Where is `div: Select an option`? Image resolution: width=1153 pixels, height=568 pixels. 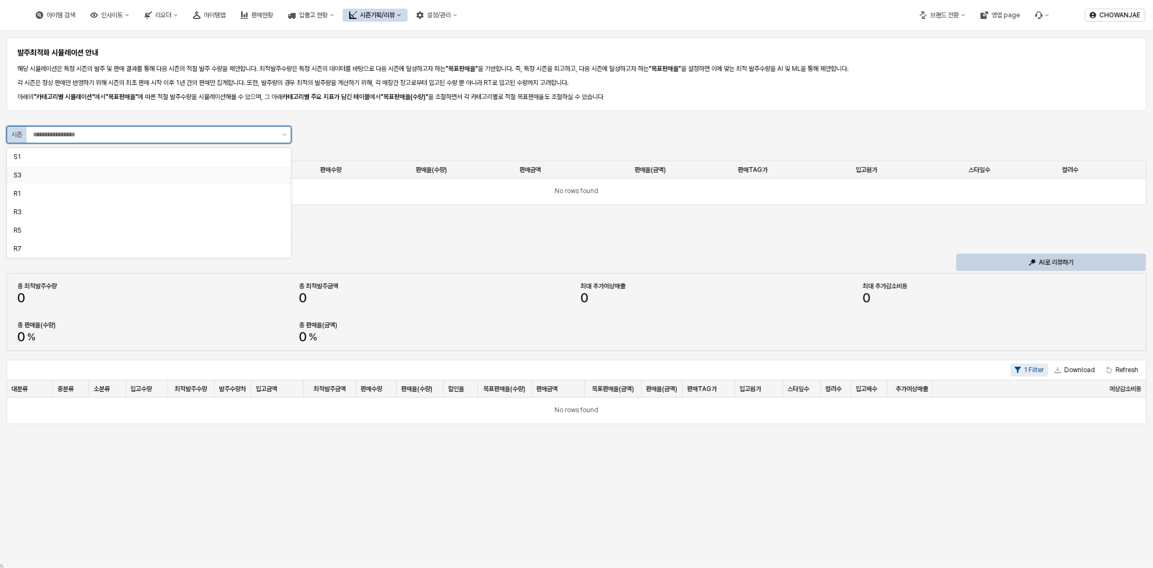 div: Select an option is located at coordinates (149, 203).